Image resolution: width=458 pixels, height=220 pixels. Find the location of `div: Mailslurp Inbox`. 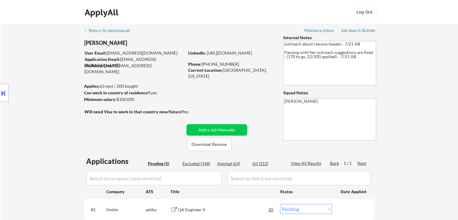

div: Mailslurp Inbox is located at coordinates (320, 30).